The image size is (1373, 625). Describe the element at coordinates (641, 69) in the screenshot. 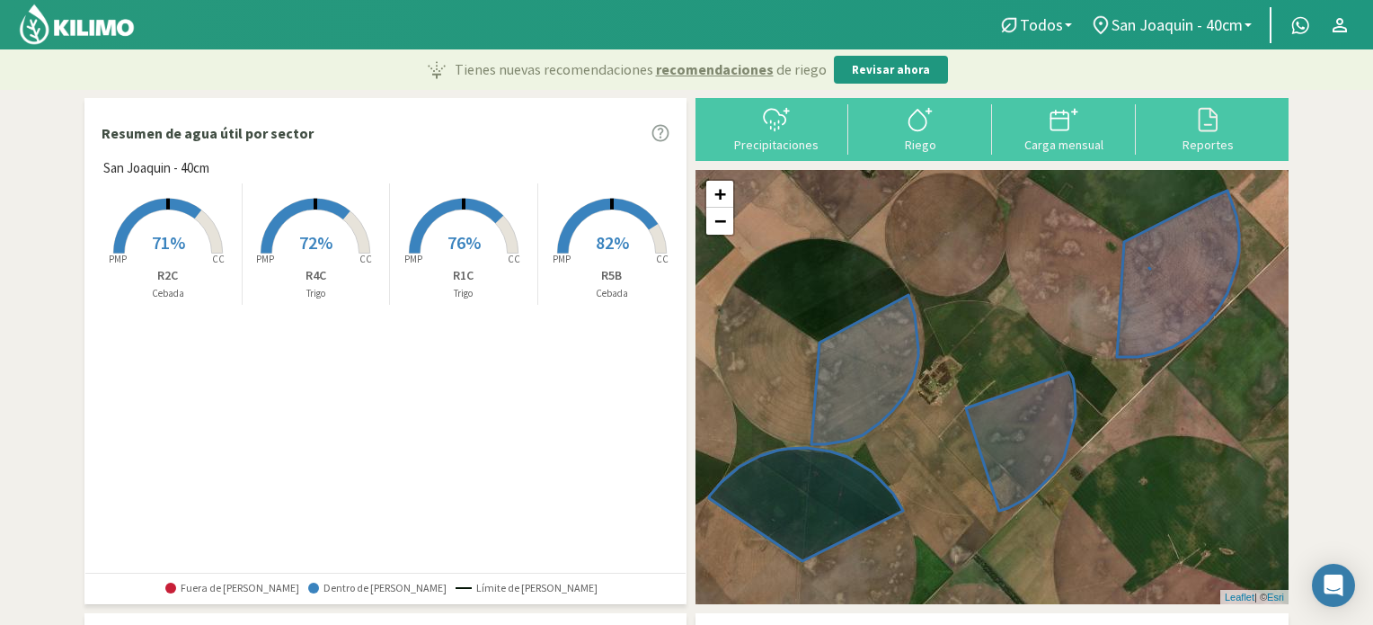

I see `p: Tienes nuevas recomendaciones` at that location.